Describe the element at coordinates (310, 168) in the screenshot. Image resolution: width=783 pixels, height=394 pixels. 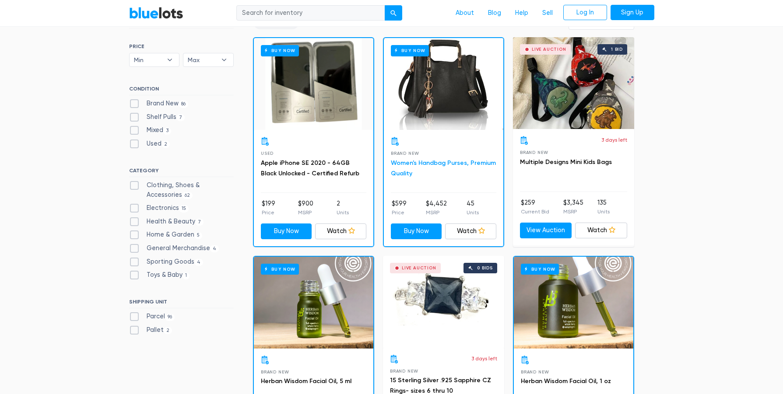
I see `a: Apple iPhone SE 2020 - 64GB Black Unlocked - Certified Refurb` at that location.